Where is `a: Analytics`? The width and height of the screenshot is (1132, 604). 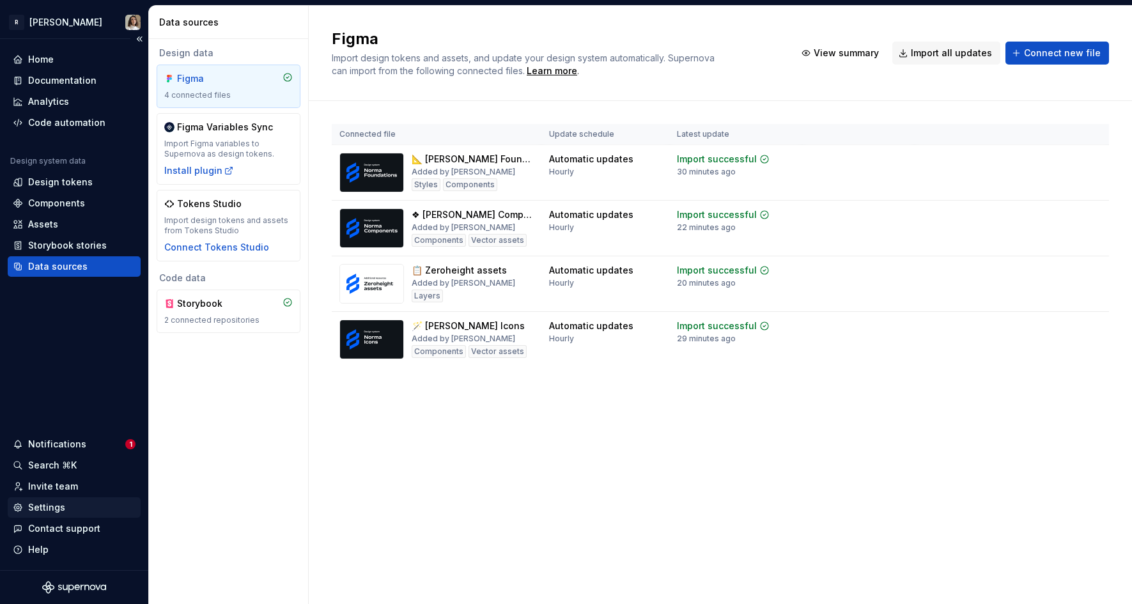 a: Analytics is located at coordinates (74, 102).